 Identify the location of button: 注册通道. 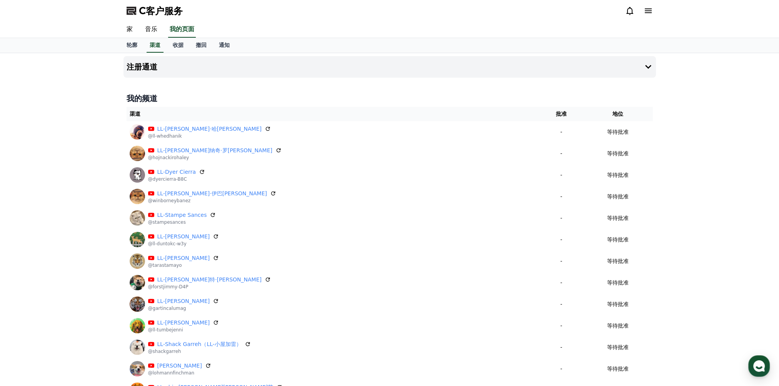
(390, 67).